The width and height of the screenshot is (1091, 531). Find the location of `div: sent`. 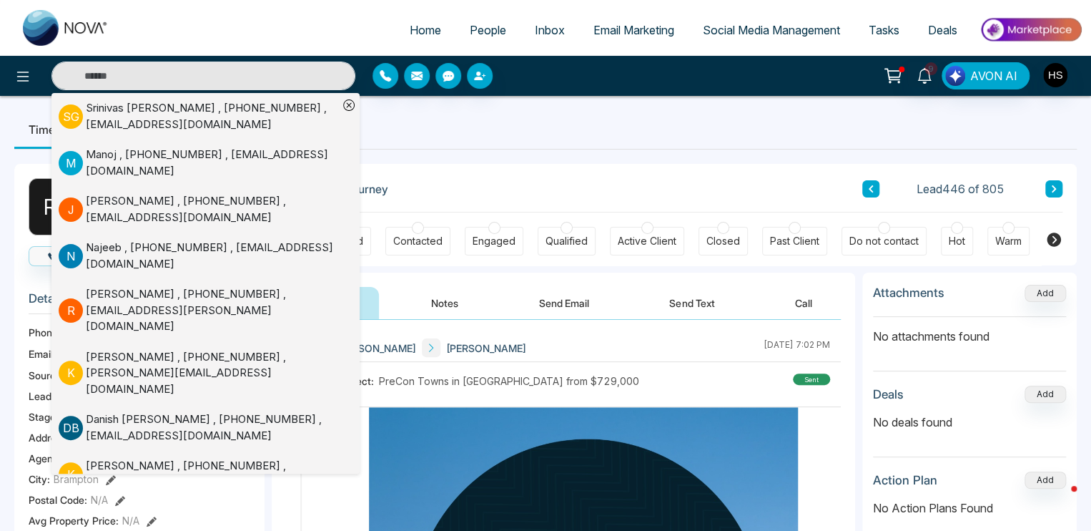

div: sent is located at coordinates (812, 379).